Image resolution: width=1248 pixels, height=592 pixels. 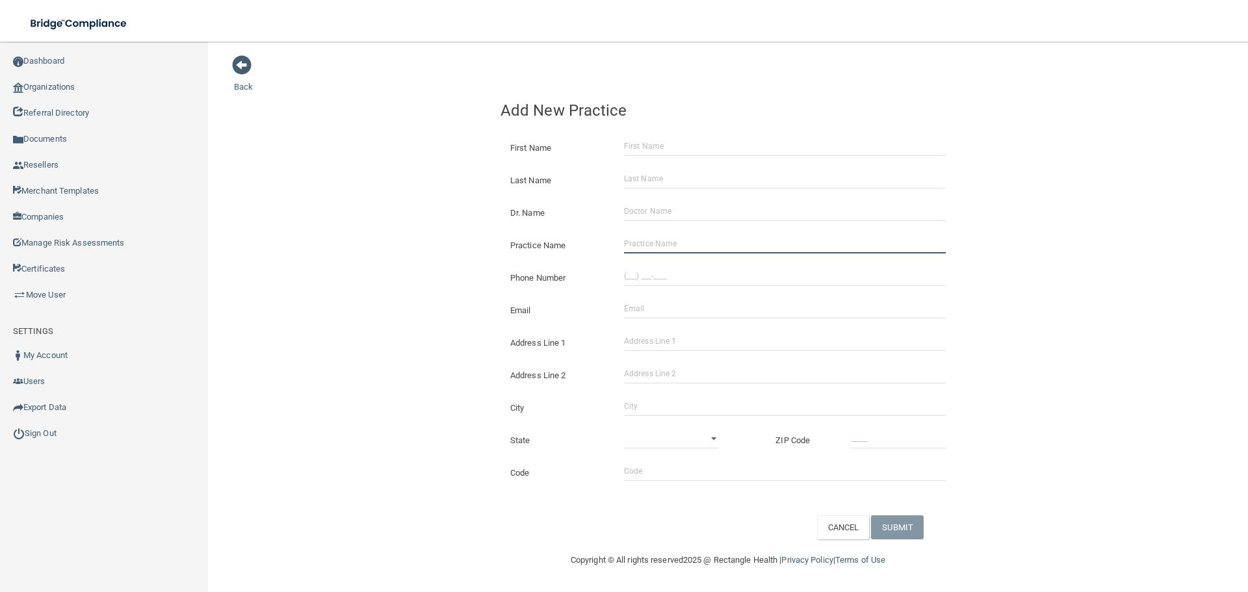 What do you see at coordinates (557, 148) in the screenshot?
I see `label: First Name` at bounding box center [557, 148].